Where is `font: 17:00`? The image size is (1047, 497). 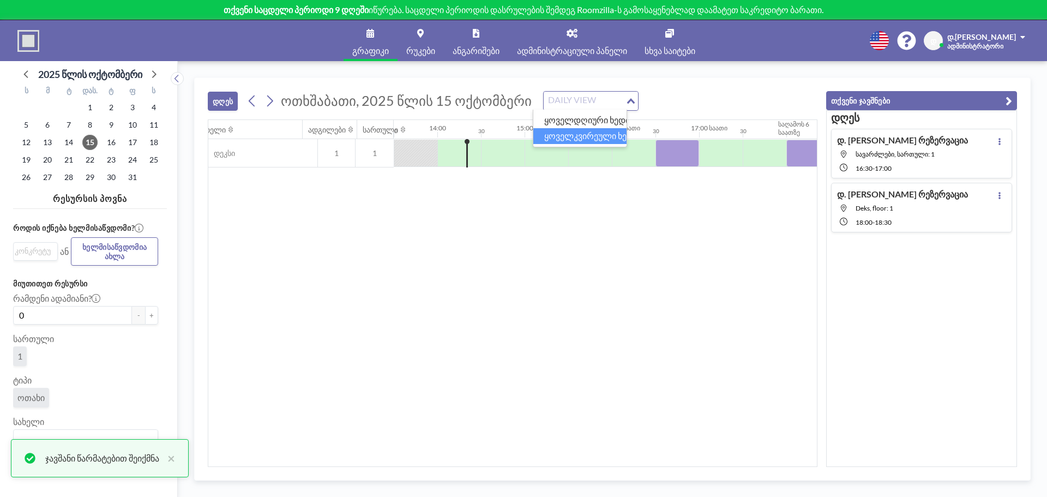
font: 17:00 is located at coordinates (883, 168).